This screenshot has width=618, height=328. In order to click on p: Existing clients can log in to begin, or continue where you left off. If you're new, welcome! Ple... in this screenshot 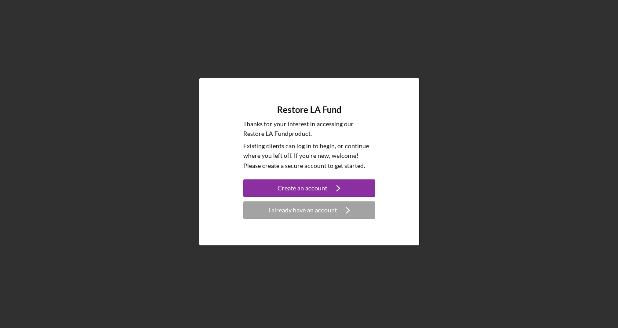, I will do `click(309, 156)`.